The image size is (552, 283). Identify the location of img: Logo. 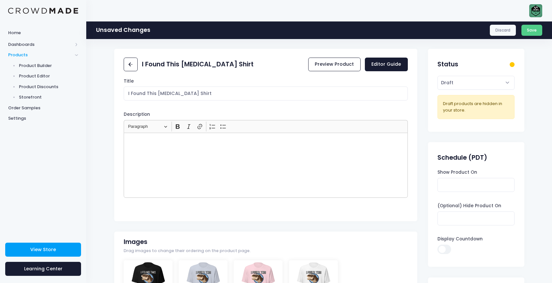
(43, 11).